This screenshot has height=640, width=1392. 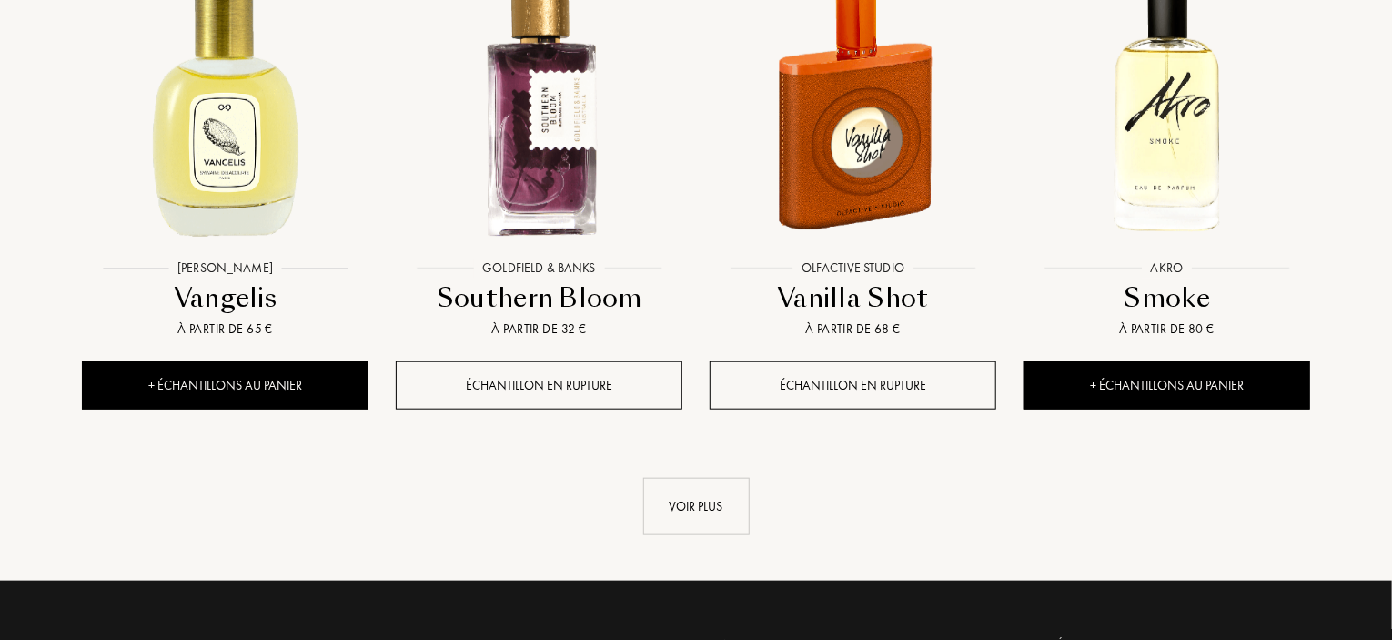 I want to click on div: À partir de 80 €, so click(x=1167, y=328).